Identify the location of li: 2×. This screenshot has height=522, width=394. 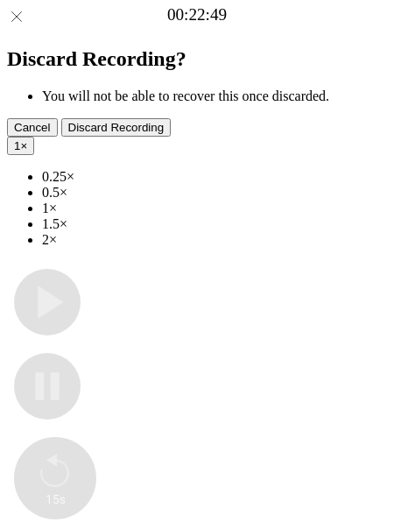
(214, 240).